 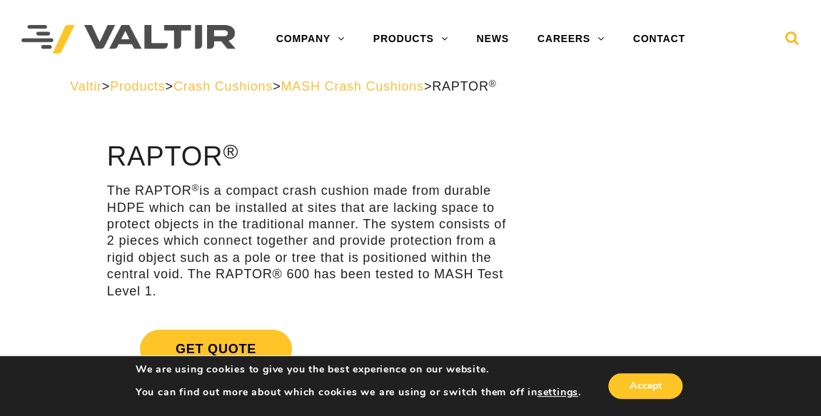 What do you see at coordinates (557, 392) in the screenshot?
I see `button: settings` at bounding box center [557, 392].